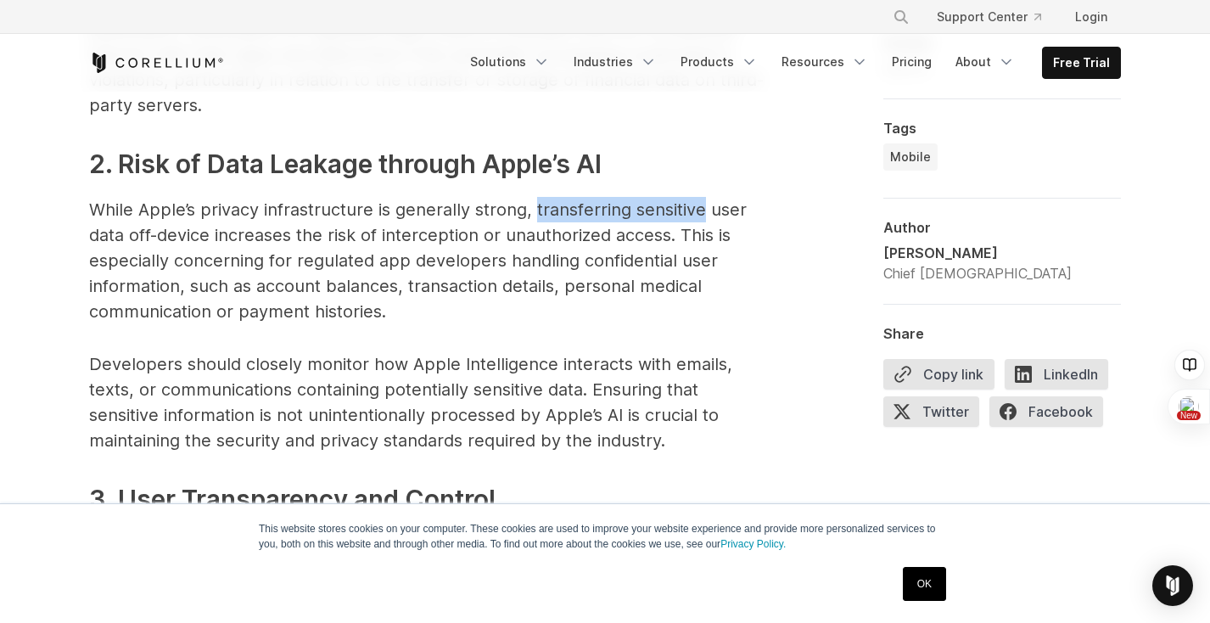 This screenshot has width=1210, height=623. What do you see at coordinates (718, 62) in the screenshot?
I see `a: Products` at bounding box center [718, 62].